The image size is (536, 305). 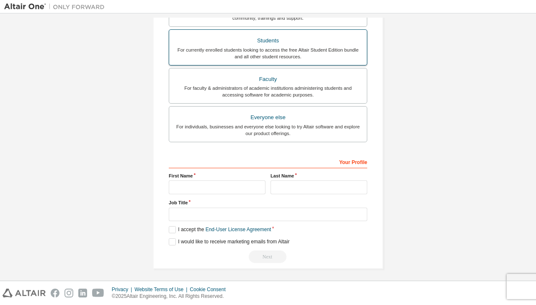 What do you see at coordinates (319, 176) in the screenshot?
I see `label: Last Name` at bounding box center [319, 176].